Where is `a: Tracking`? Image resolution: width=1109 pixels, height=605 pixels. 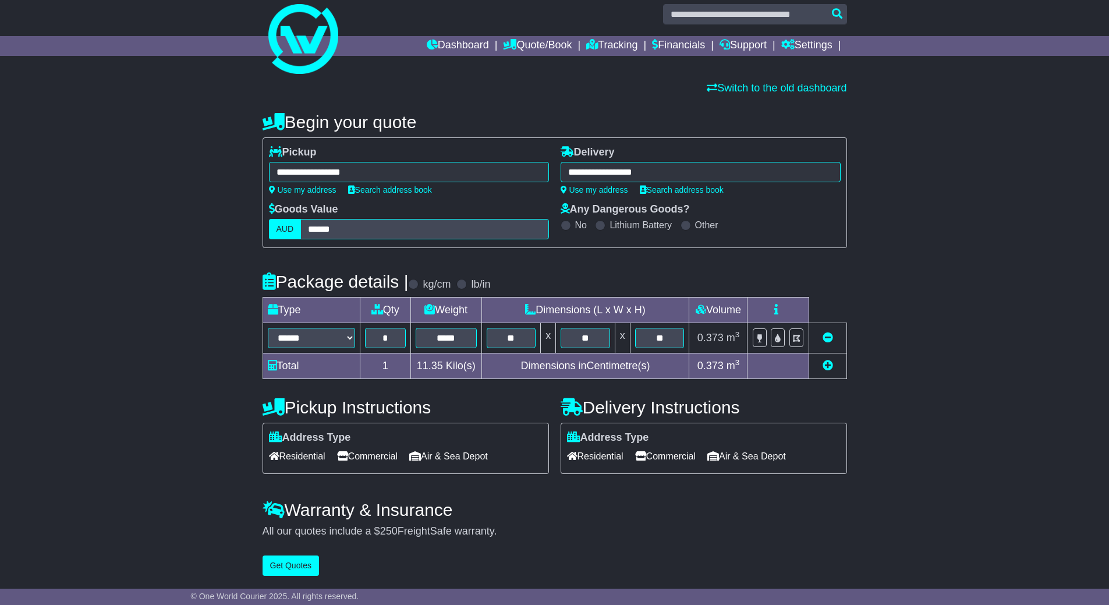 a: Tracking is located at coordinates (612, 46).